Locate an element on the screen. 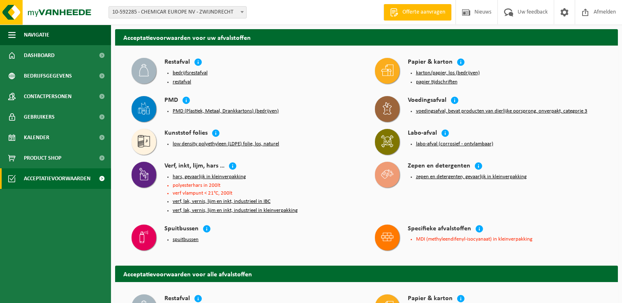 The image size is (622, 303). button: labo-afval (corrosief - ontvlambaar) is located at coordinates (455, 144).